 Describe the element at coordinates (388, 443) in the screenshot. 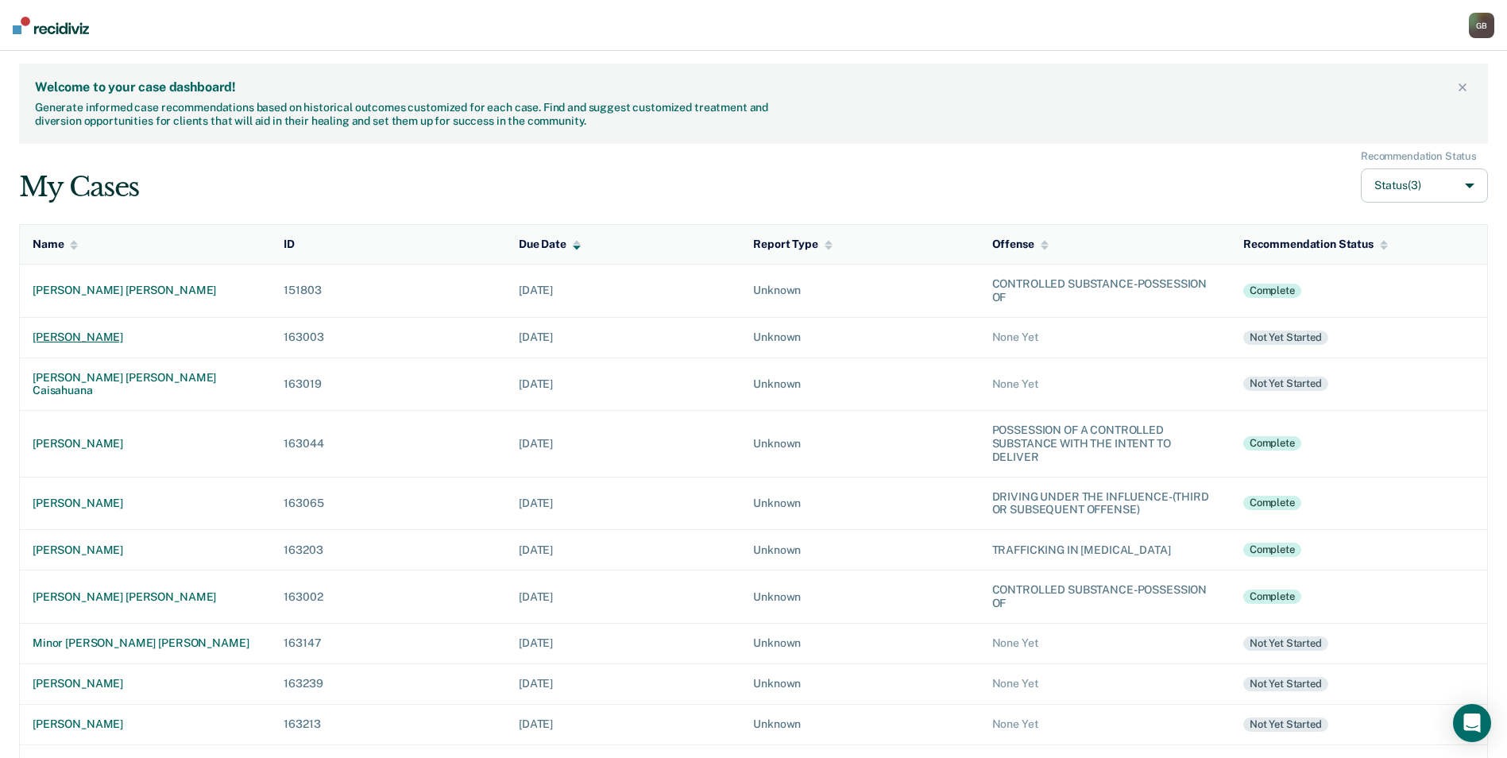

I see `td: 163044` at that location.